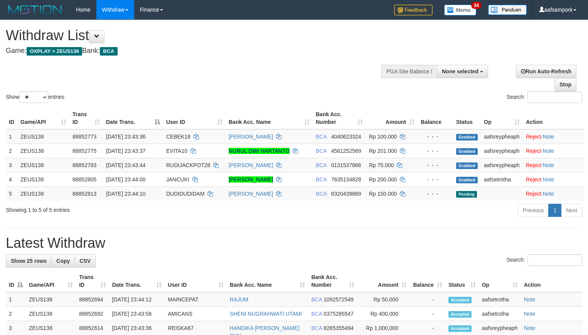  Describe the element at coordinates (546, 71) in the screenshot. I see `a: Run Auto-Refresh` at that location.